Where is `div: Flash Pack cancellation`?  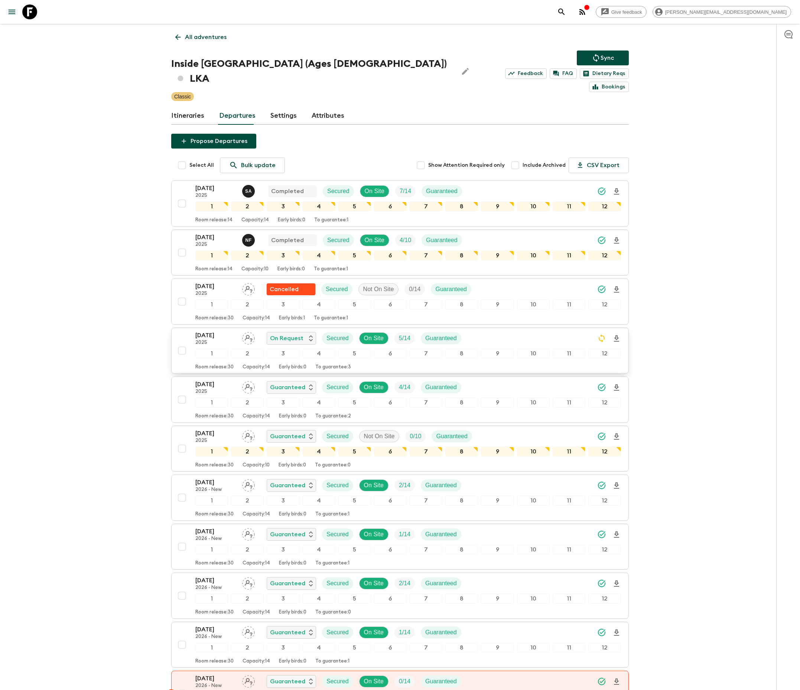
div: Flash Pack cancellation is located at coordinates (291, 289).